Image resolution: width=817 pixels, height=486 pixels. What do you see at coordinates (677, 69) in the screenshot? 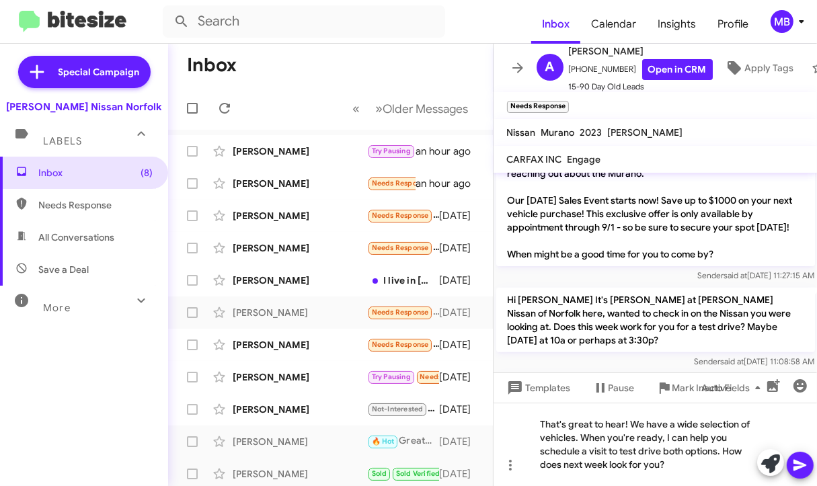
I see `a: Open in CRM` at bounding box center [677, 69].